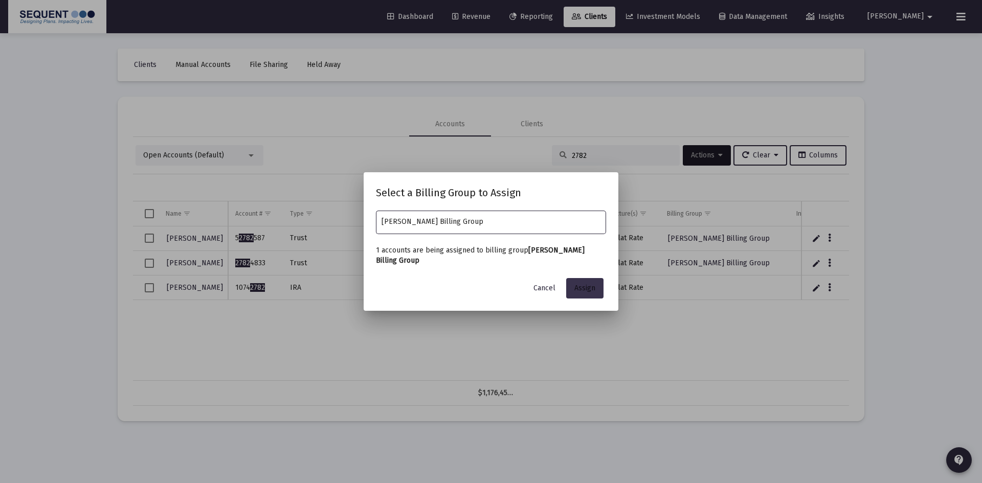 This screenshot has width=982, height=483. What do you see at coordinates (491, 256) in the screenshot?
I see `p: 1 accounts are being assigned to billing group` at bounding box center [491, 256].